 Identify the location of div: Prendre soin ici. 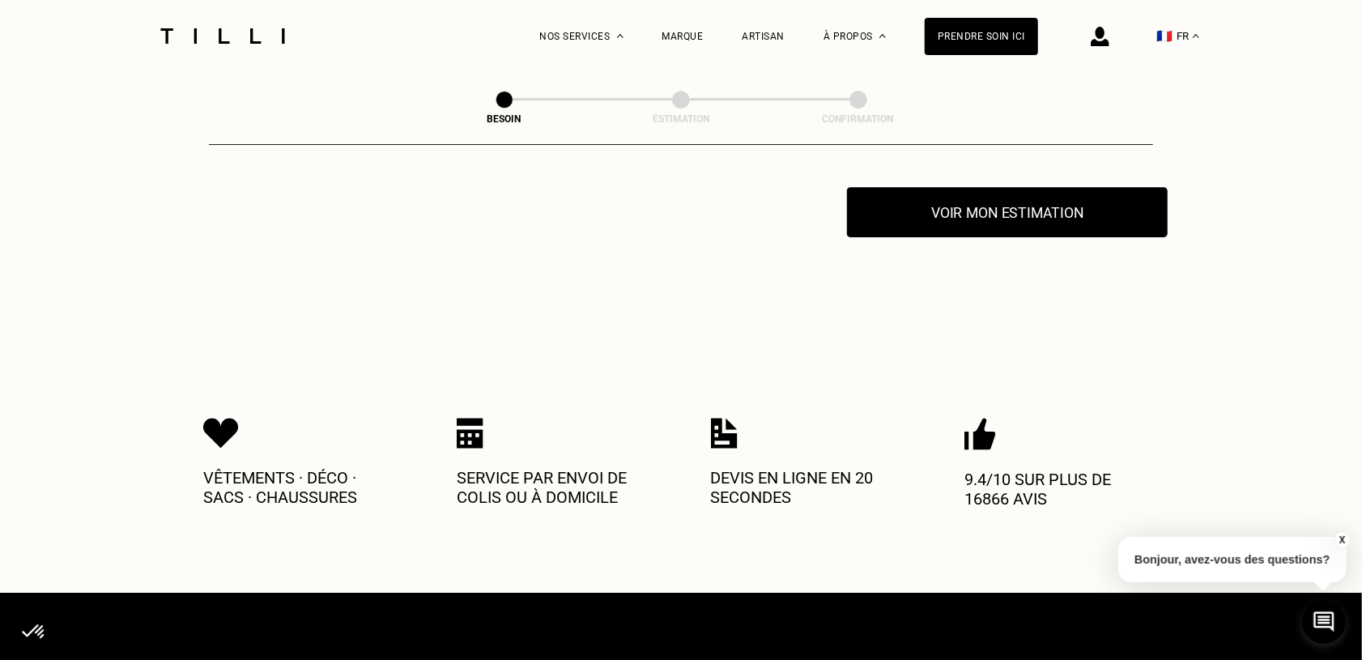
(981, 36).